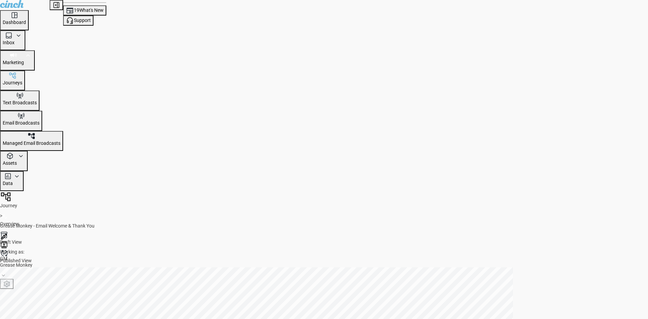 The height and width of the screenshot is (319, 648). What do you see at coordinates (91, 10) in the screenshot?
I see `span: What's New` at bounding box center [91, 10].